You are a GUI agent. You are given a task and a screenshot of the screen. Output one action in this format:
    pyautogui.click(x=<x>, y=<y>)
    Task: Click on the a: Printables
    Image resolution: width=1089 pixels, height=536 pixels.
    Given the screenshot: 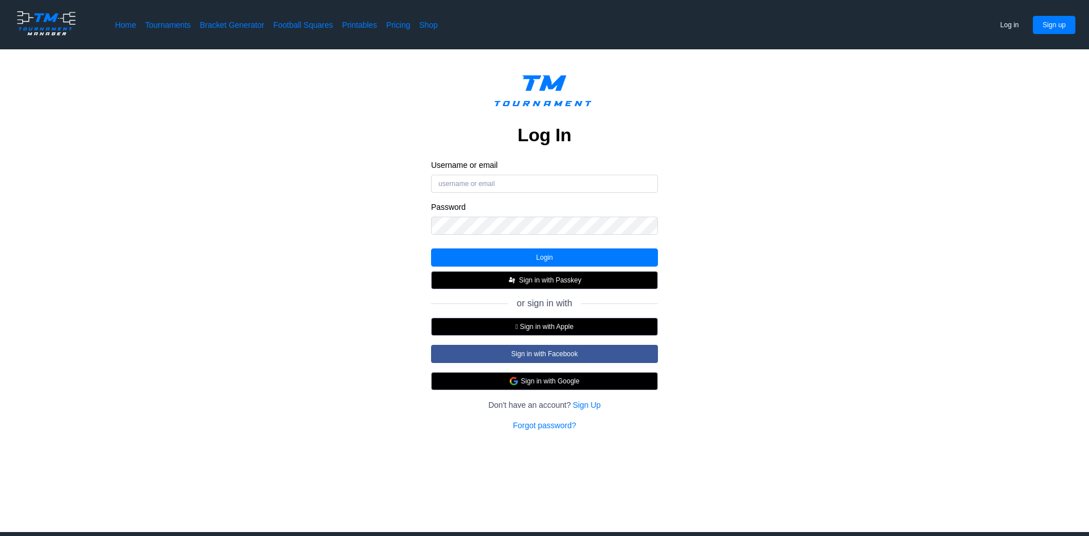 What is the action you would take?
    pyautogui.click(x=360, y=25)
    